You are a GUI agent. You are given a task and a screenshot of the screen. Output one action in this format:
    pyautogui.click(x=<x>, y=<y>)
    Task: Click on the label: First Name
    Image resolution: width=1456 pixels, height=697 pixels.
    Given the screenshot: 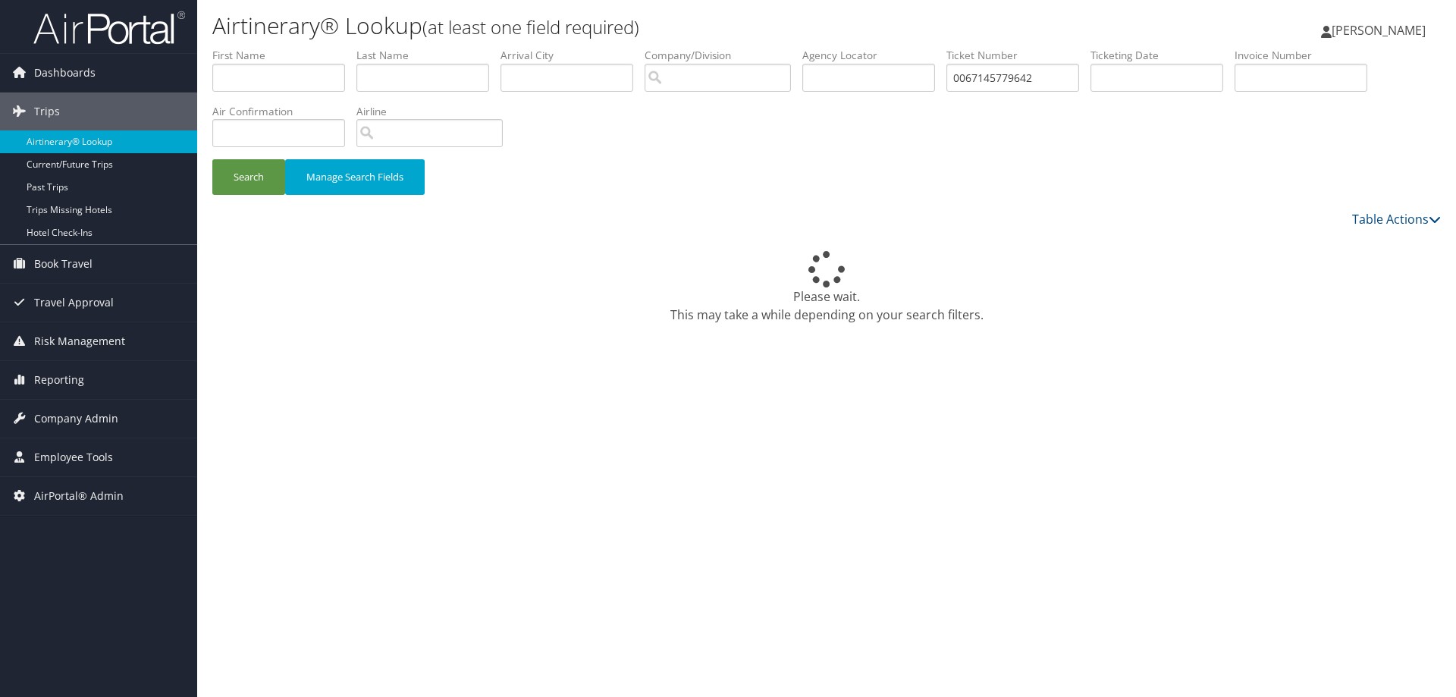 What is the action you would take?
    pyautogui.click(x=284, y=55)
    